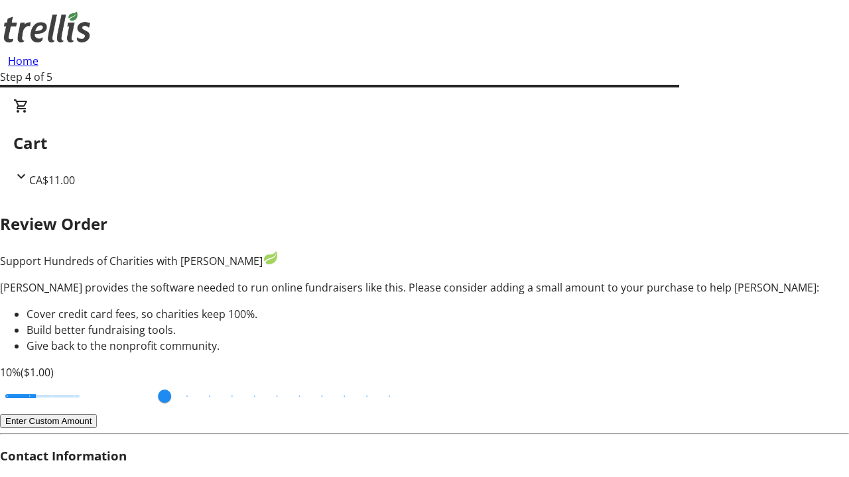  What do you see at coordinates (438, 346) in the screenshot?
I see `li: Give back to the nonprofit community.` at bounding box center [438, 346].